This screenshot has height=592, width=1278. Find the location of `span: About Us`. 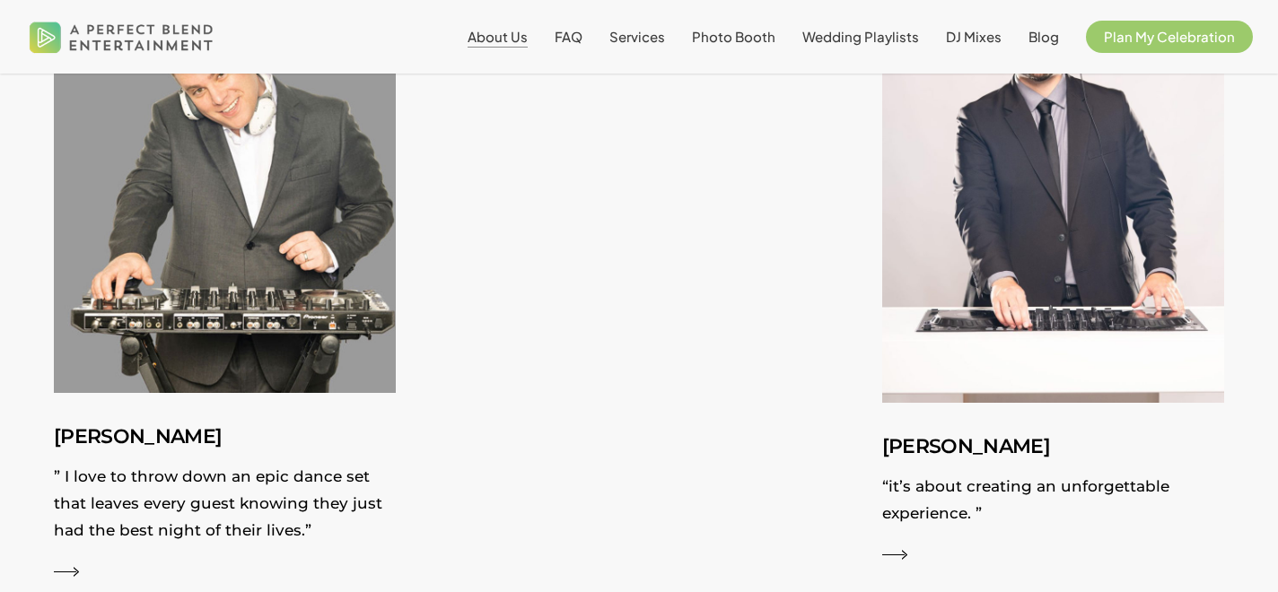

span: About Us is located at coordinates (497, 36).